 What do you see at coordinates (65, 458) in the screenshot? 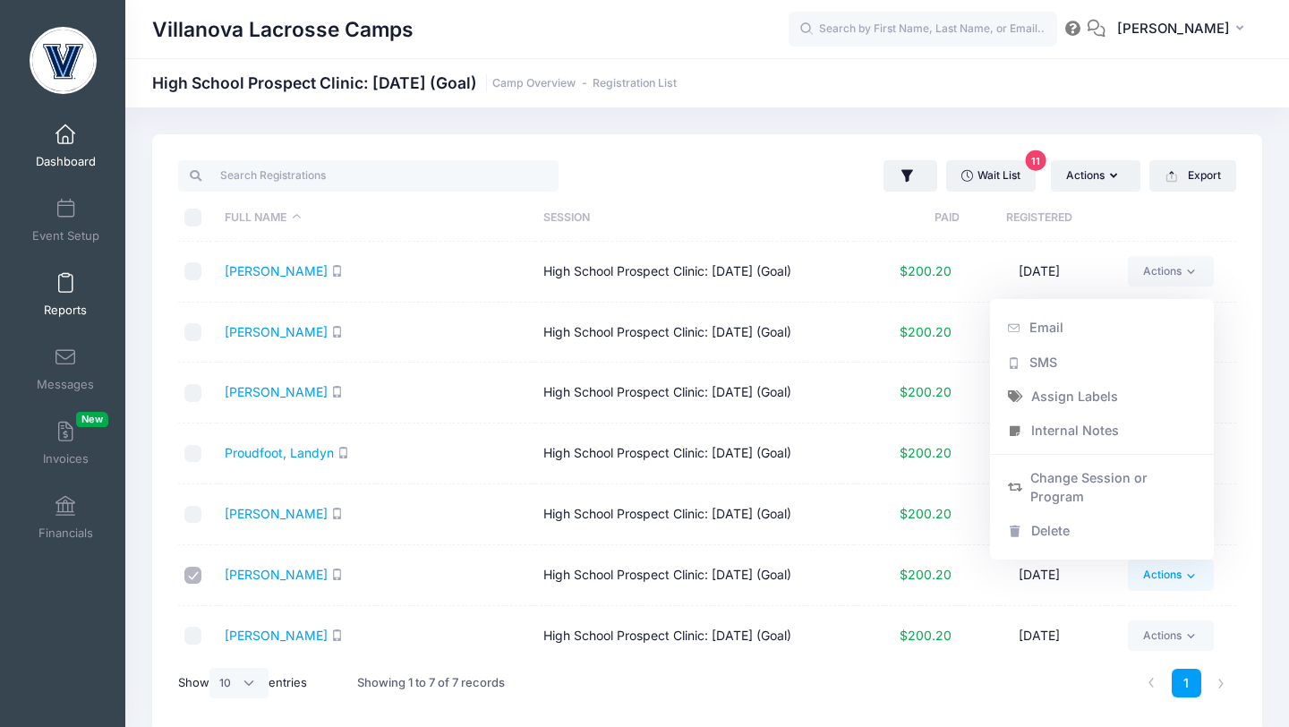
I see `span: Invoices` at bounding box center [65, 458].